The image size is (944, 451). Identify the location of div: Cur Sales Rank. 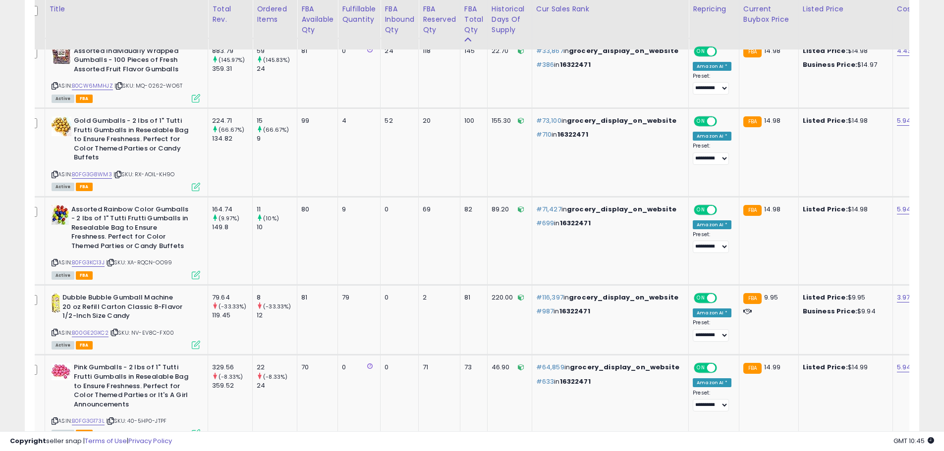
(610, 9).